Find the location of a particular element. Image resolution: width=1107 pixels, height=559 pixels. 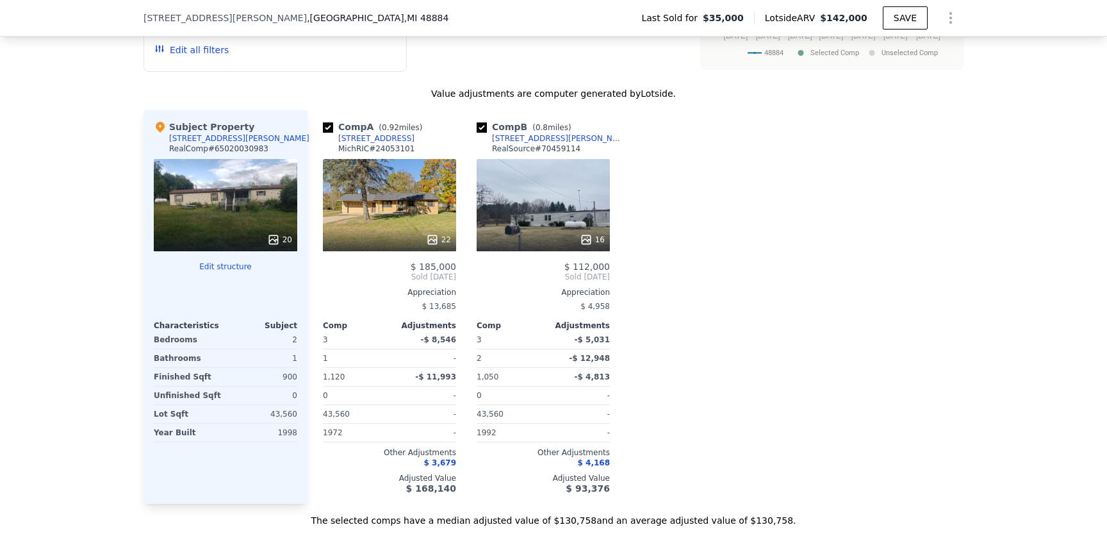

span: Last Sold for is located at coordinates (672, 18).